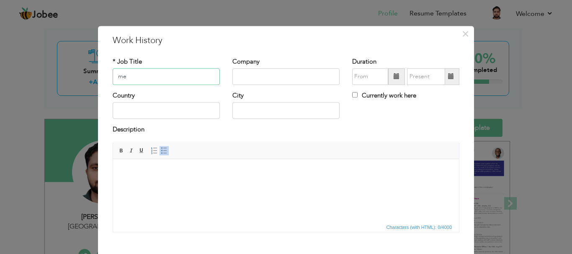 Image resolution: width=572 pixels, height=254 pixels. What do you see at coordinates (124, 96) in the screenshot?
I see `label: Country` at bounding box center [124, 96].